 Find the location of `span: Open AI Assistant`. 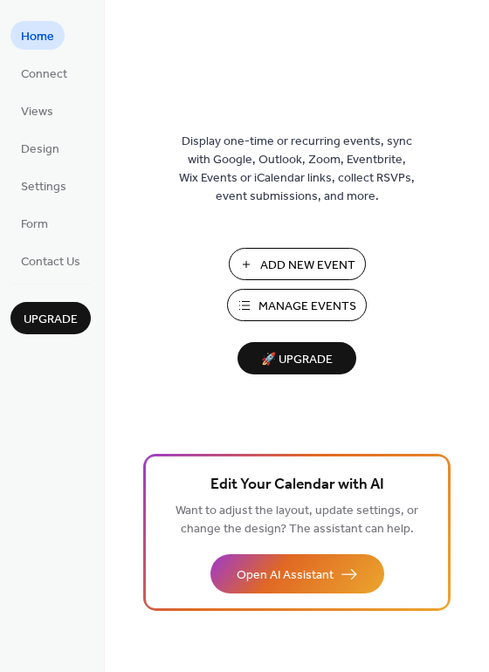

span: Open AI Assistant is located at coordinates (285, 575).